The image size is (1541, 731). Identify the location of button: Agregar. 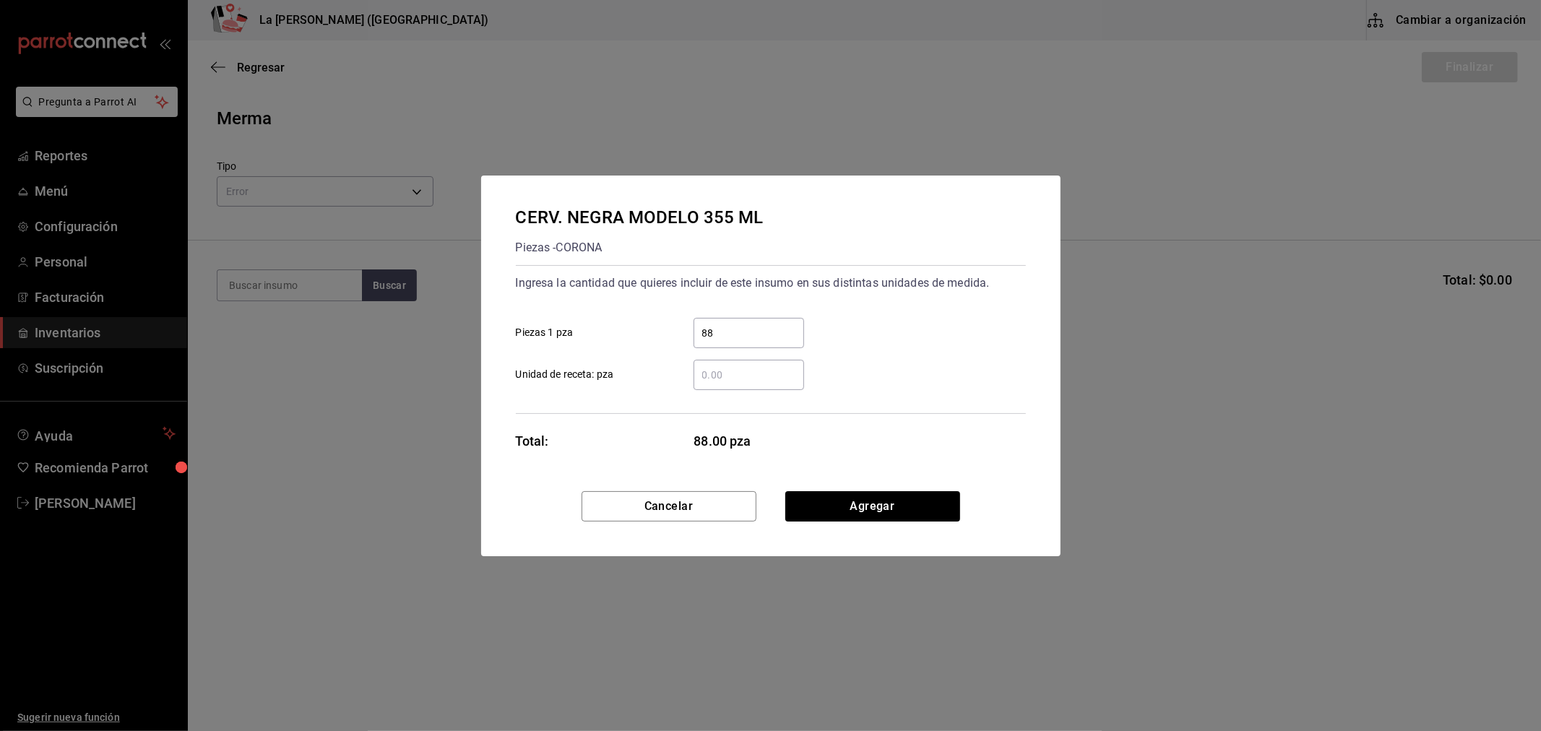
(873, 507).